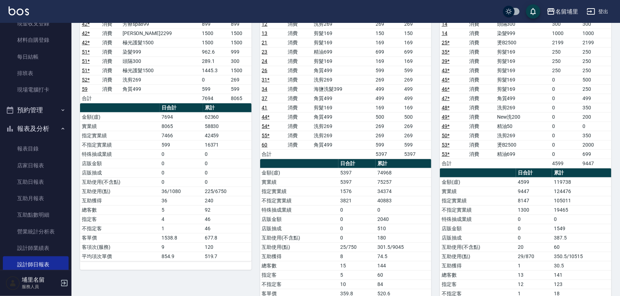 Image resolution: width=620 pixels, height=296 pixels. I want to click on td: 互助使用(不含點), so click(478, 247).